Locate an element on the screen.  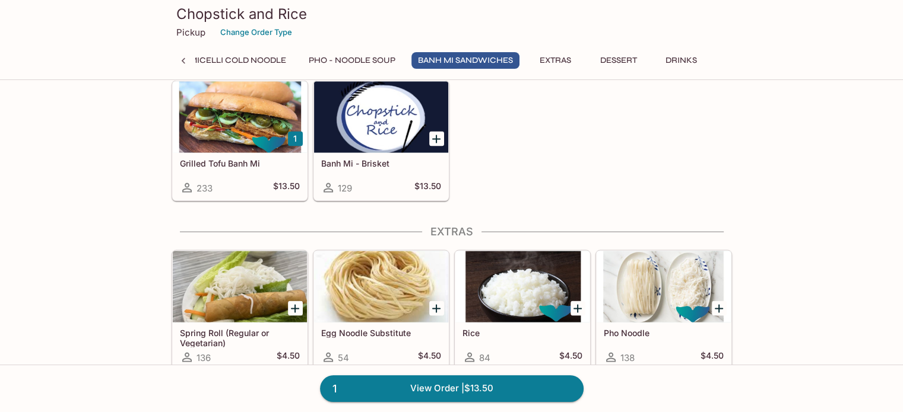
button: Add Pho Noodle is located at coordinates (719, 308).